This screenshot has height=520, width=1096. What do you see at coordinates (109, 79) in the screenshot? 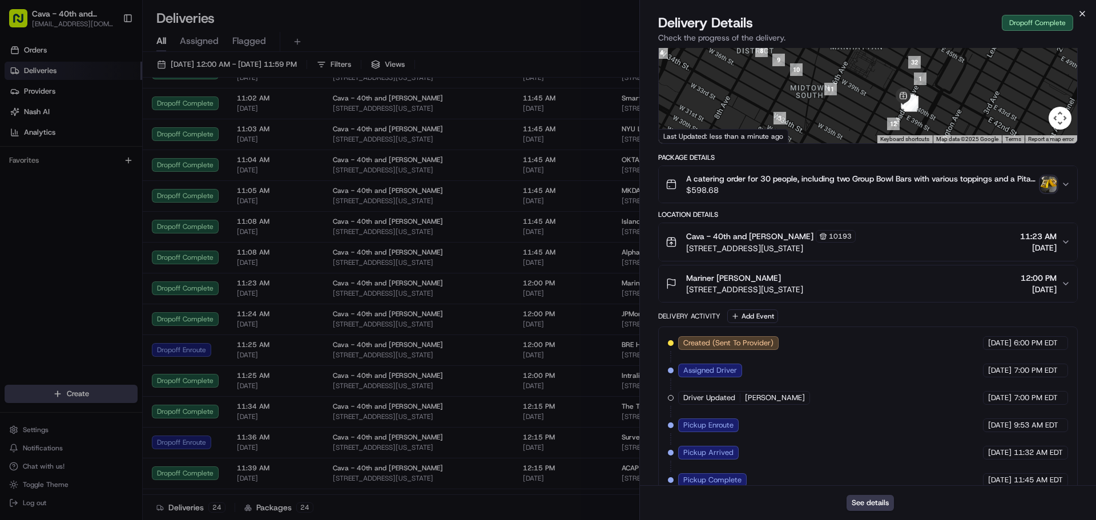
I see `input: Clear` at bounding box center [109, 79].